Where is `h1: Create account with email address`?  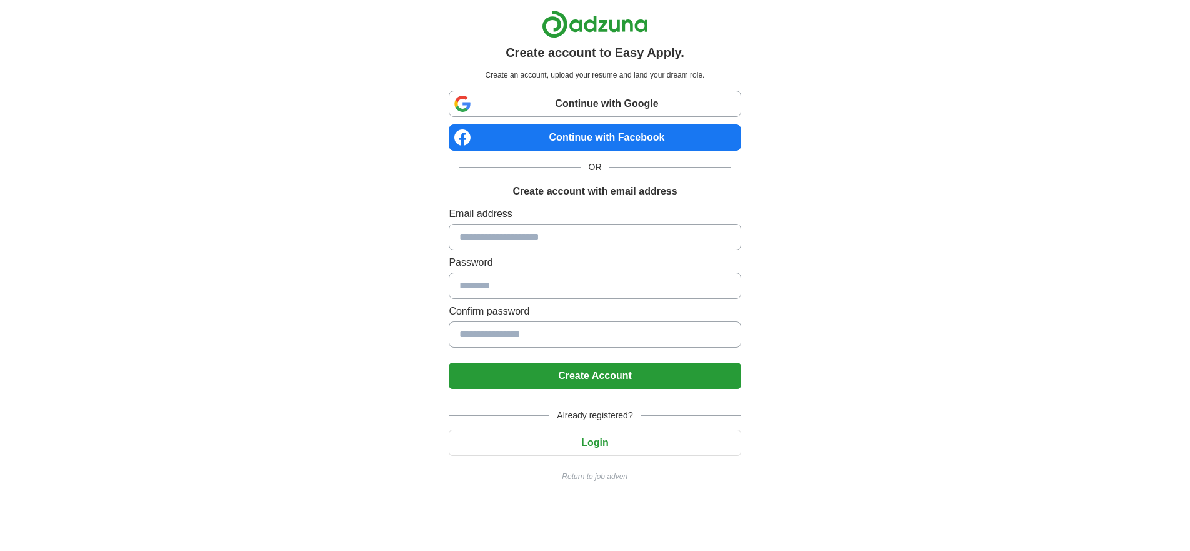
h1: Create account with email address is located at coordinates (595, 191).